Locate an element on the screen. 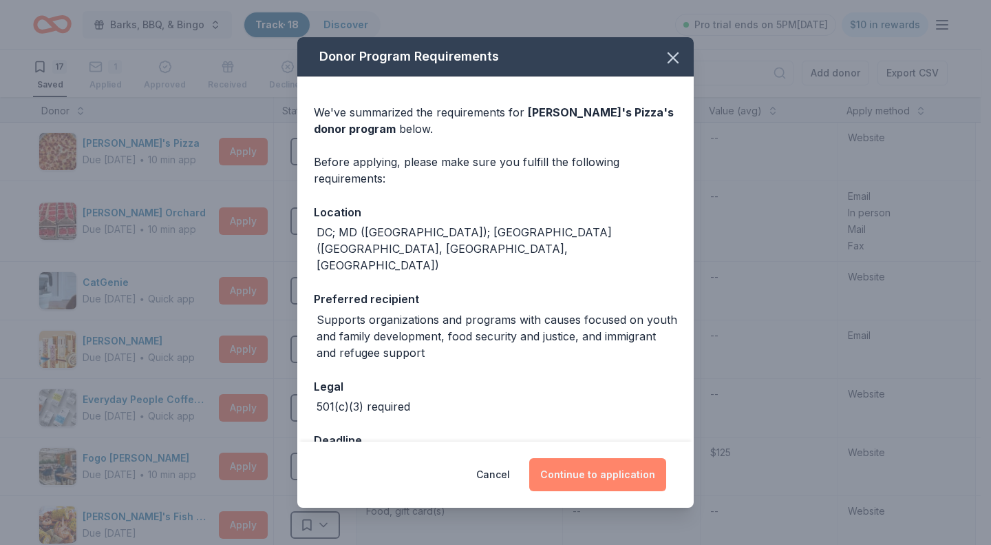 Image resolution: width=991 pixels, height=545 pixels. div: Preferred recipient is located at coordinates (496, 299).